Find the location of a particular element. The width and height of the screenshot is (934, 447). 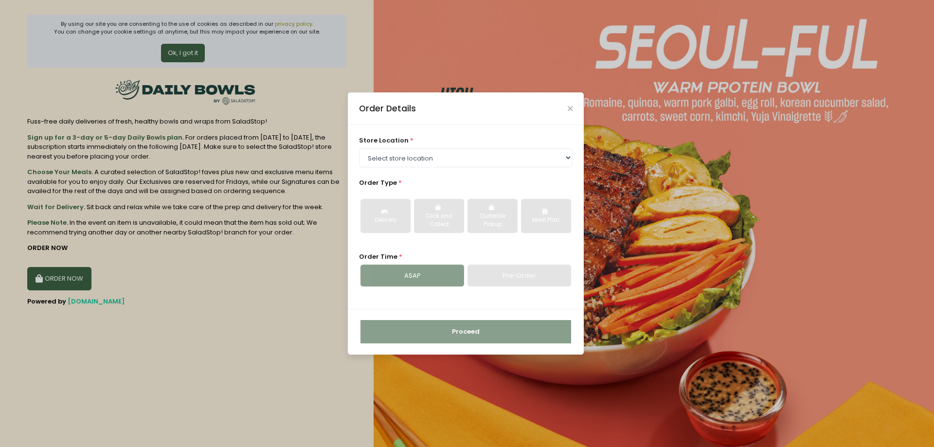

div: Delivery is located at coordinates (385, 220).